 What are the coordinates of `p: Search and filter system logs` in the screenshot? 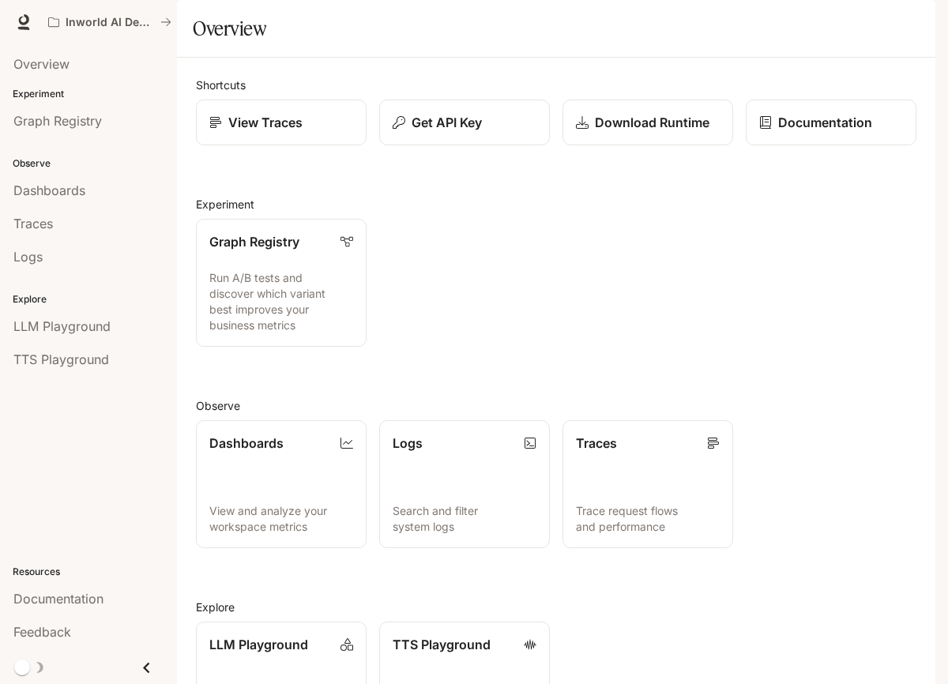 It's located at (465, 519).